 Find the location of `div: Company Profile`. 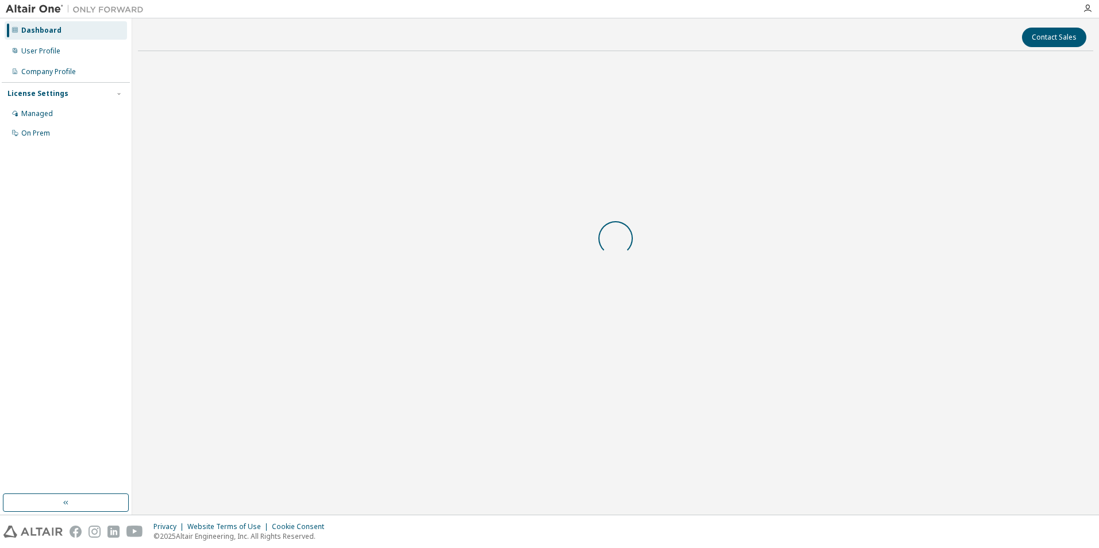

div: Company Profile is located at coordinates (48, 72).